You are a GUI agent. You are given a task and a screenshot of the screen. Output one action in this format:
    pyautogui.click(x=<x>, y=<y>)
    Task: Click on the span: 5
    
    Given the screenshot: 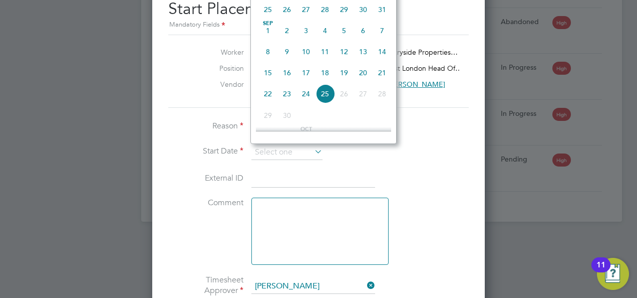 What is the action you would take?
    pyautogui.click(x=344, y=31)
    